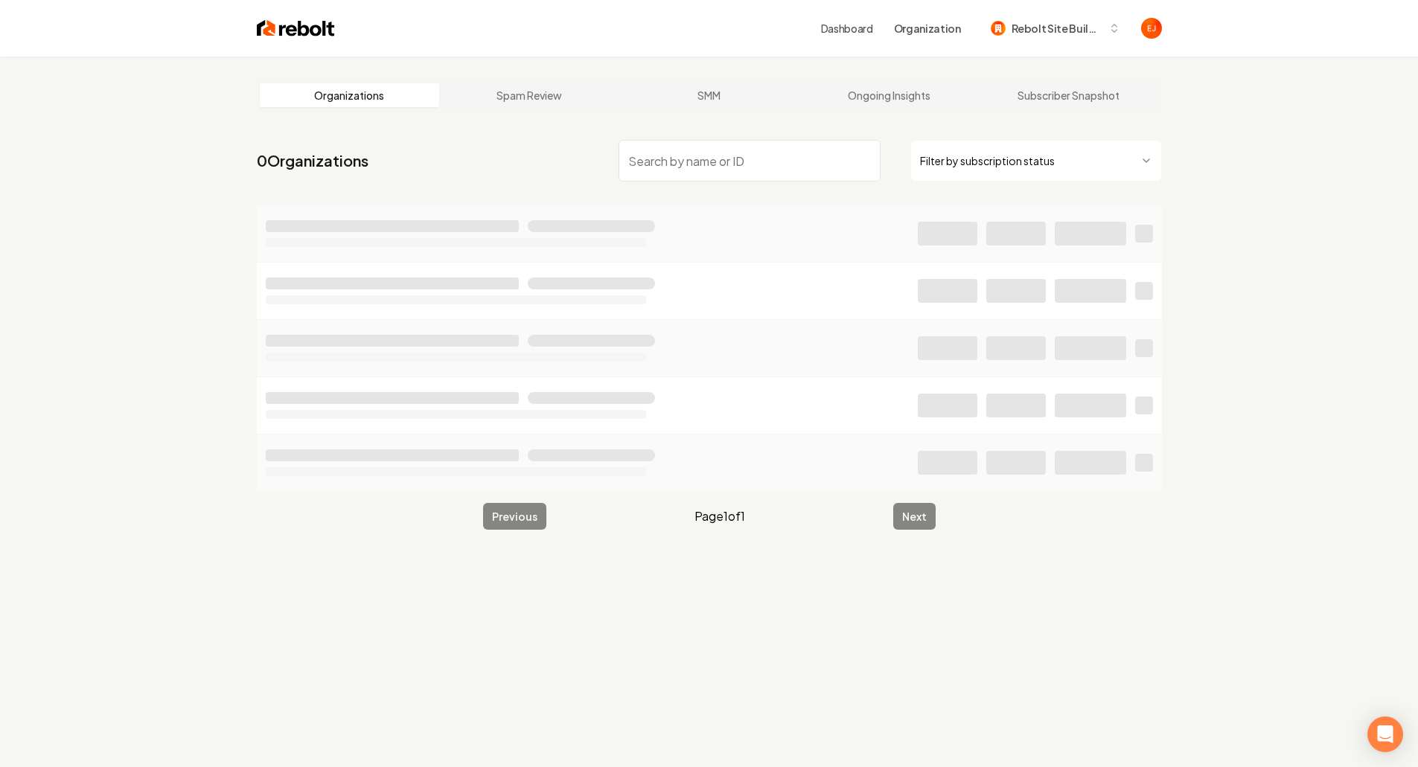 This screenshot has width=1418, height=767. I want to click on button: Open user button, so click(1151, 28).